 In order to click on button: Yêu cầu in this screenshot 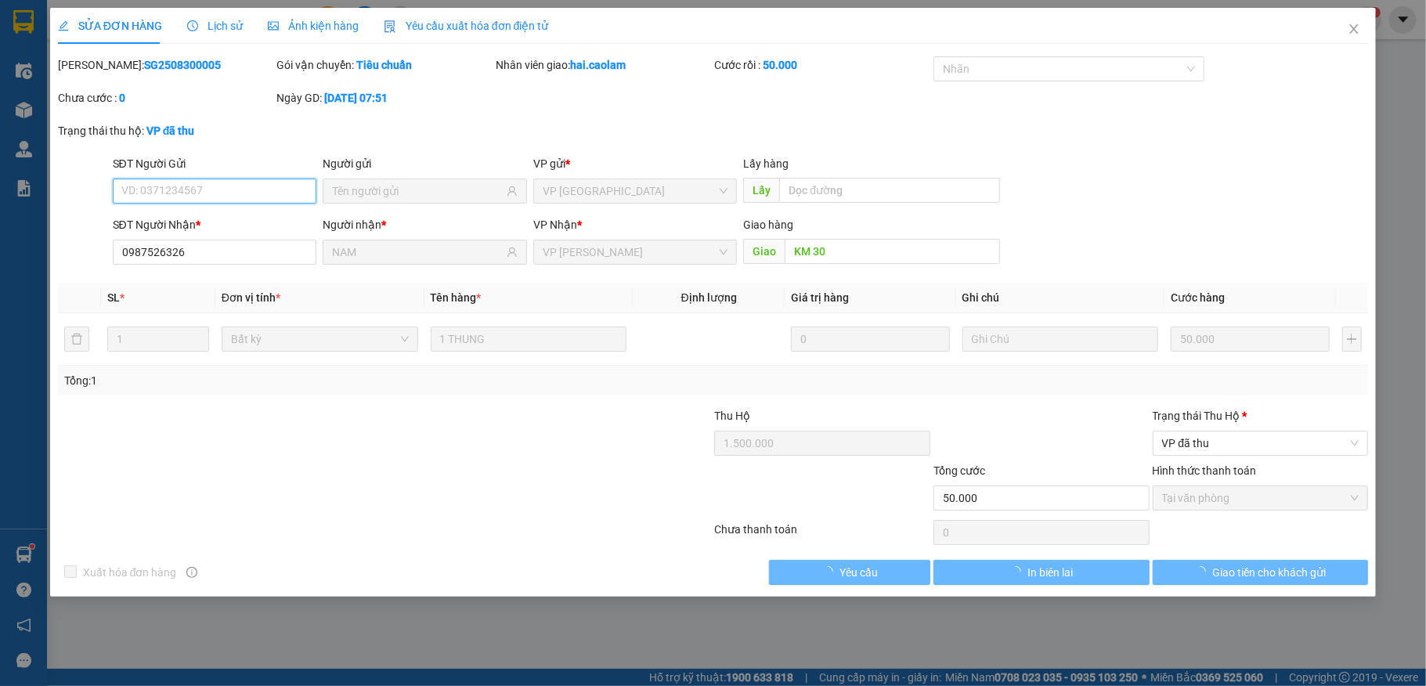, I will do `click(850, 573)`.